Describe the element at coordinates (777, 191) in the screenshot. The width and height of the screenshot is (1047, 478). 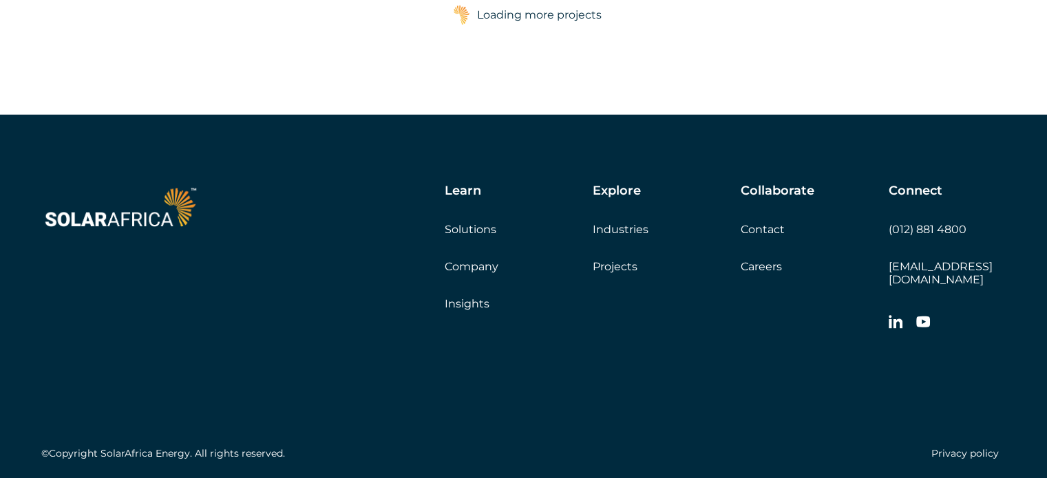
I see `h5: Collaborate` at that location.